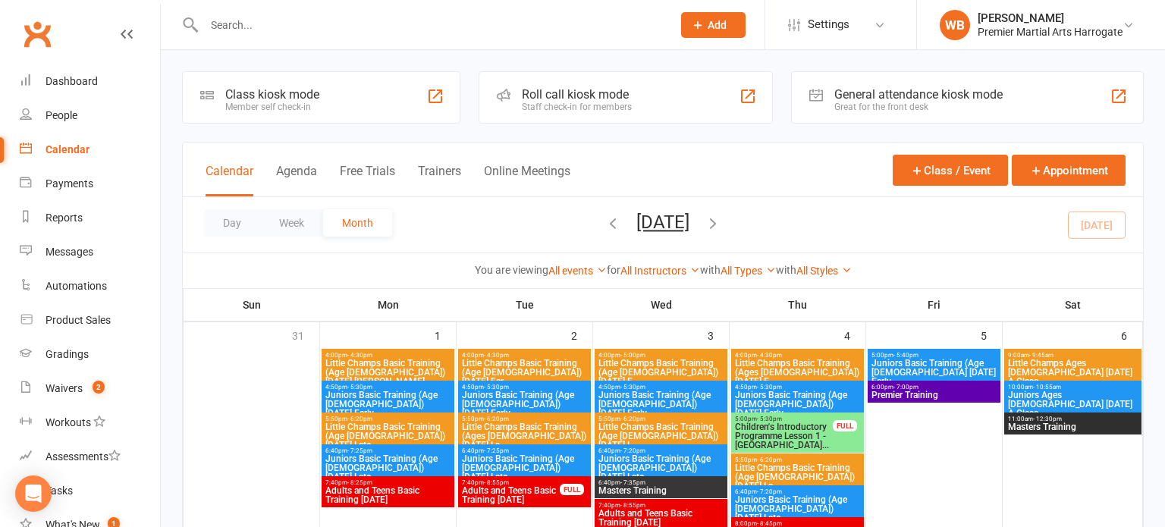 This screenshot has width=1165, height=527. Describe the element at coordinates (69, 184) in the screenshot. I see `div: Payments` at that location.